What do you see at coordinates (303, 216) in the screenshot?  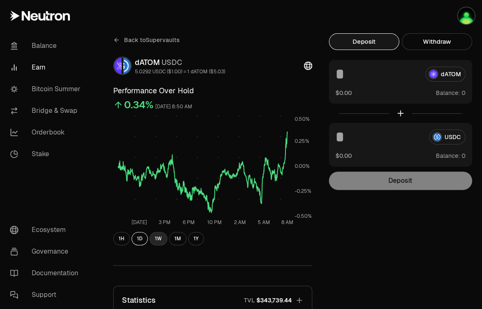 I see `tspan: -0.50%` at bounding box center [303, 216].